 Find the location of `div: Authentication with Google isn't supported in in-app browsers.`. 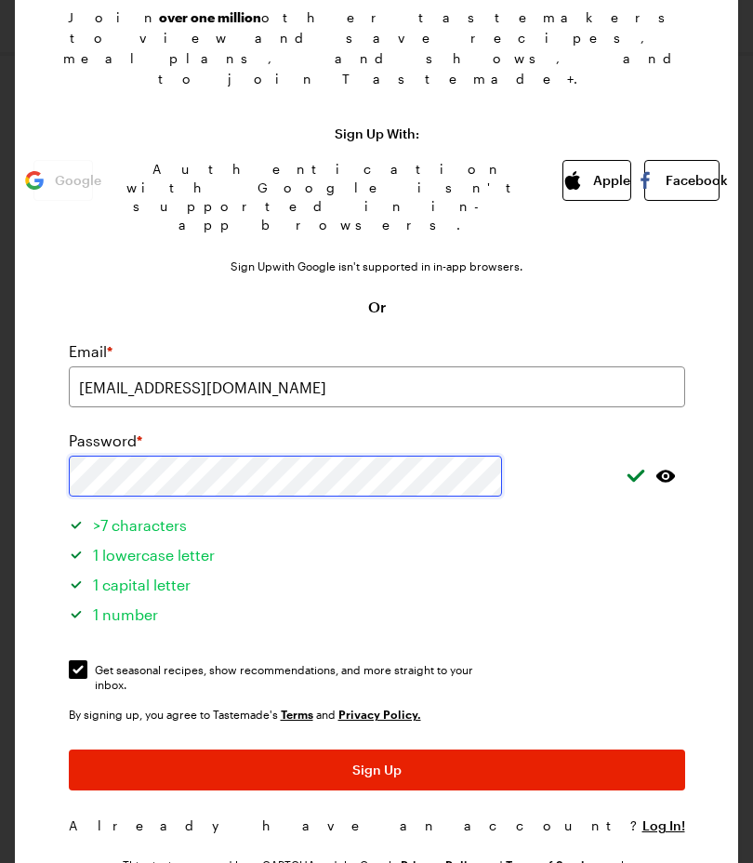

div: Authentication with Google isn't supported in in-app browsers. is located at coordinates (327, 197).